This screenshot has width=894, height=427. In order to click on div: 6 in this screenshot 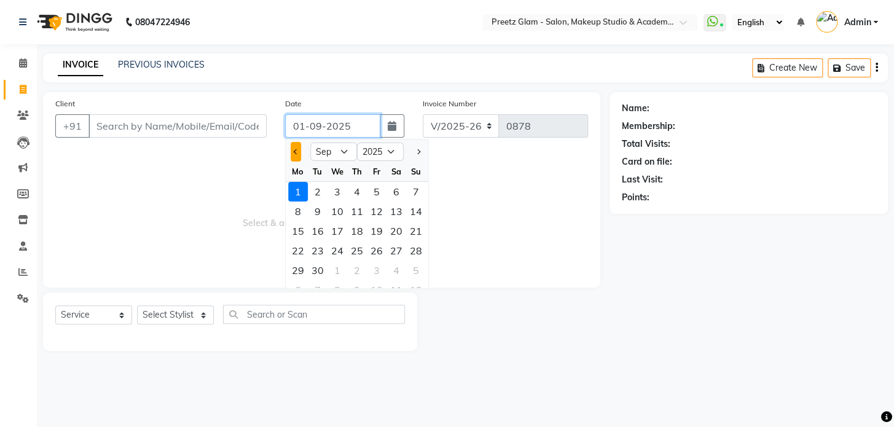, I will do `click(298, 290)`.